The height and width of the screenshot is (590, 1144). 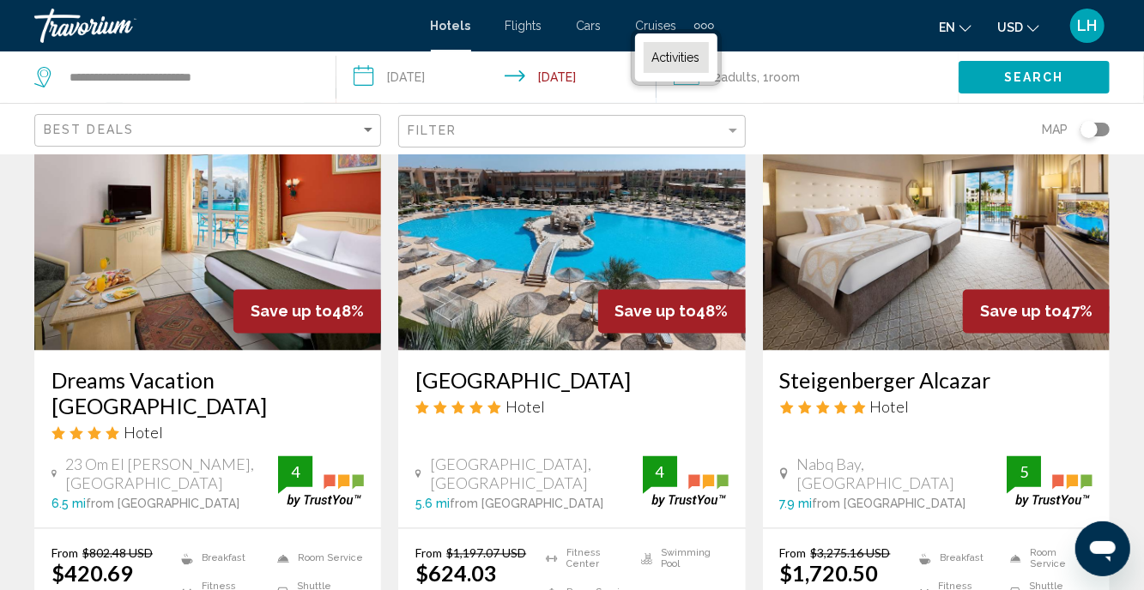 What do you see at coordinates (1055, 130) in the screenshot?
I see `span: Map` at bounding box center [1055, 130].